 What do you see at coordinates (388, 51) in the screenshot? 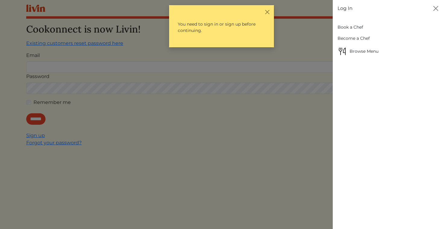
I see `span: Browse Menu` at bounding box center [388, 51].